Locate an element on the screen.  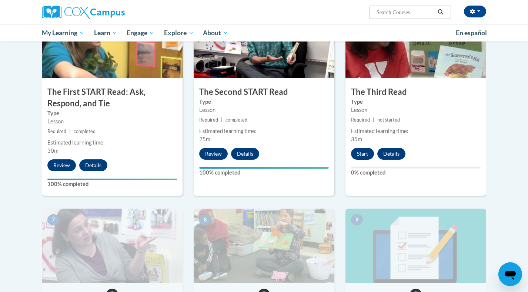
a: En español is located at coordinates (471, 33).